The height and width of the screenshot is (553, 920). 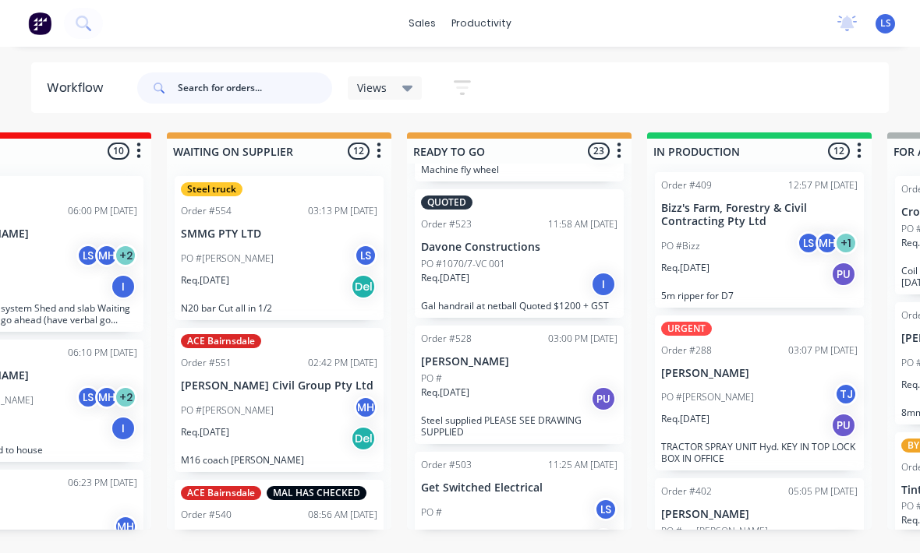 What do you see at coordinates (446, 465) in the screenshot?
I see `div: Order #503` at bounding box center [446, 465].